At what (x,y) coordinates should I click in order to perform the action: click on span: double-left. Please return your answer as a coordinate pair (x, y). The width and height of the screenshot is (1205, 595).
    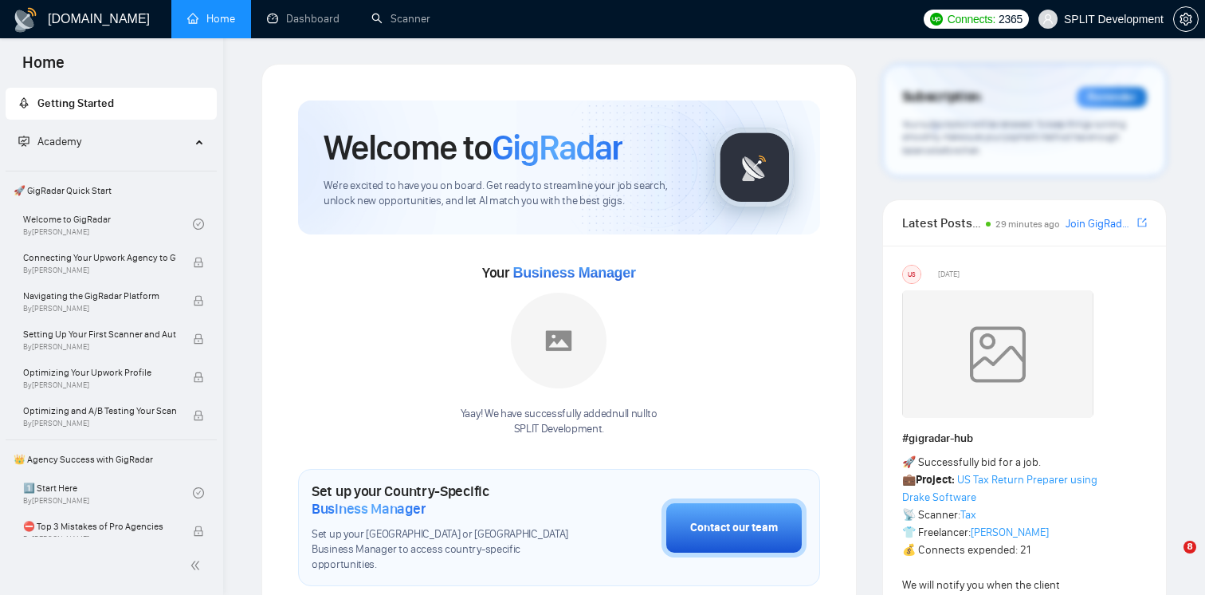
    Looking at the image, I should click on (198, 565).